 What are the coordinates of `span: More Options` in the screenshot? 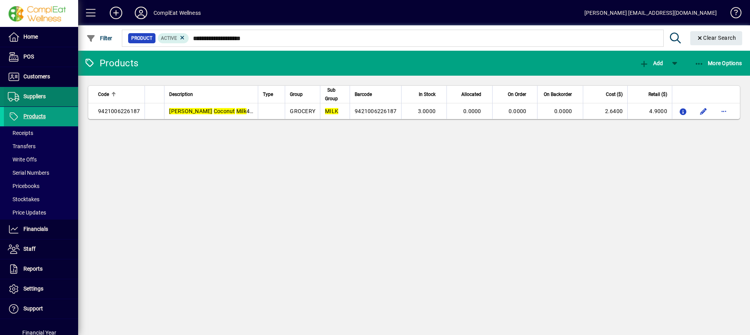 It's located at (718, 63).